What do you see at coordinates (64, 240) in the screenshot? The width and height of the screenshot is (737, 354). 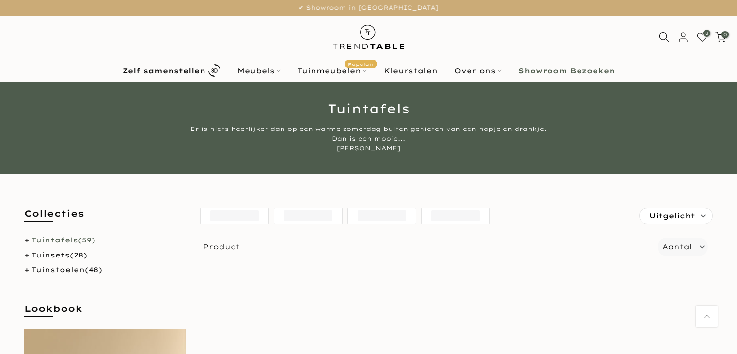 I see `a: Tuintafels(59)` at bounding box center [64, 240].